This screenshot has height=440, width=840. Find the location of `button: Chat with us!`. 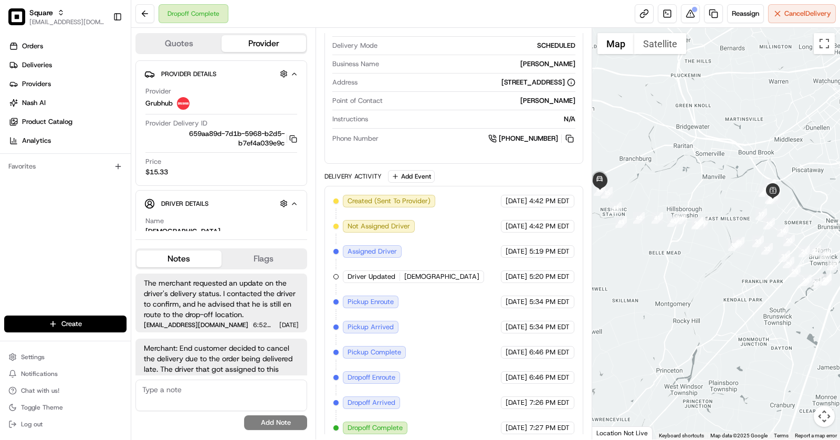

button: Chat with us! is located at coordinates (65, 391).